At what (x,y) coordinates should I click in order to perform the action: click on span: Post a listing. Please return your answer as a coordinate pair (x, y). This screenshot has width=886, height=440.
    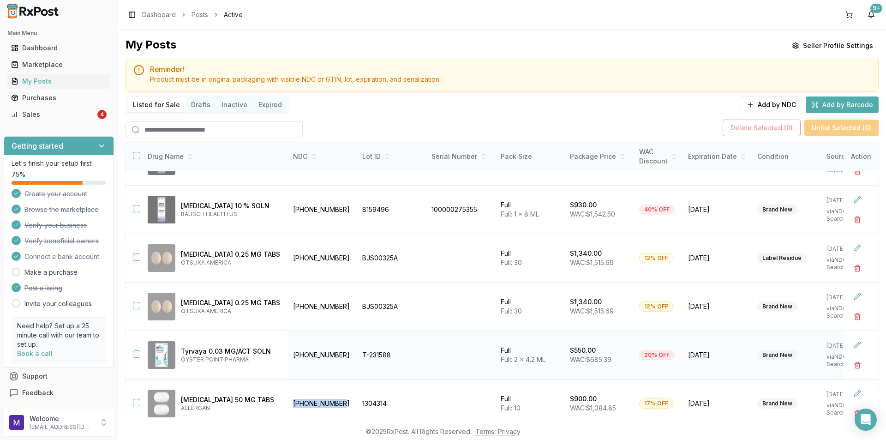
    Looking at the image, I should click on (43, 288).